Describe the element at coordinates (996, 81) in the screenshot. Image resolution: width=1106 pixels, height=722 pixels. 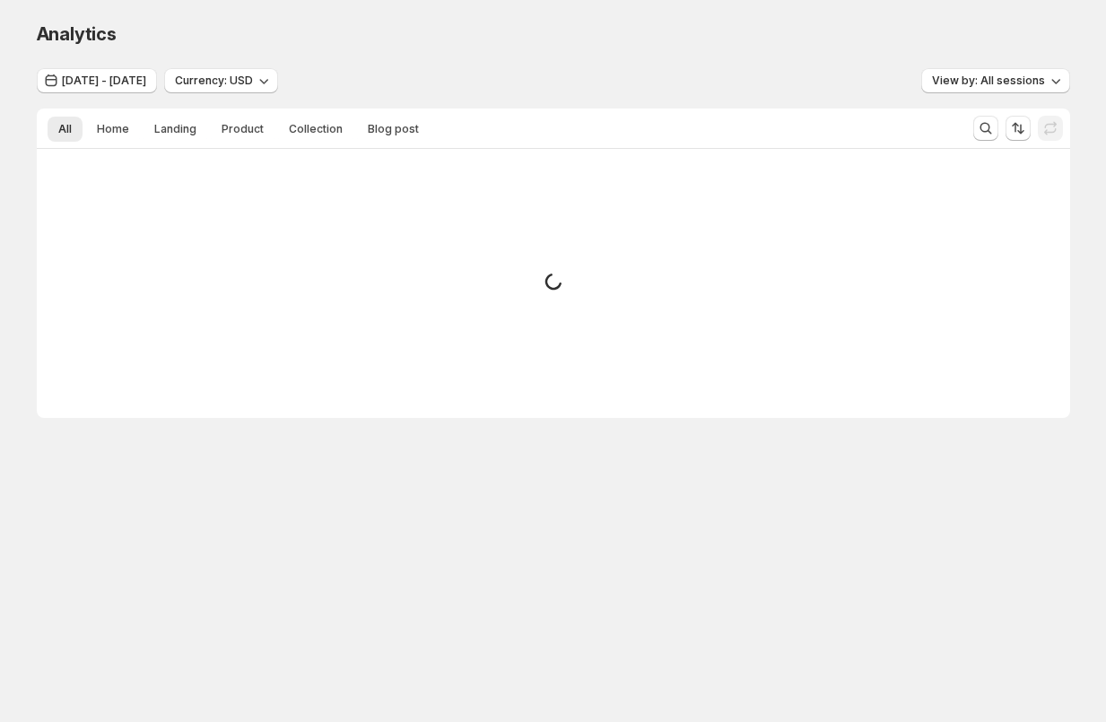
I see `button: View by: All sessions` at that location.